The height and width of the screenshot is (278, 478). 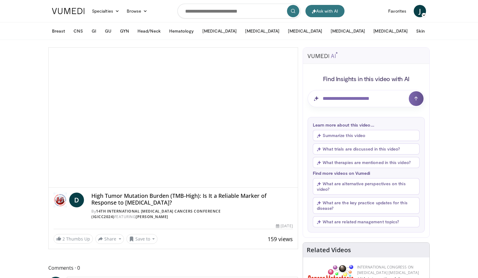 What do you see at coordinates (397, 11) in the screenshot?
I see `a: Favorites` at bounding box center [397, 11].